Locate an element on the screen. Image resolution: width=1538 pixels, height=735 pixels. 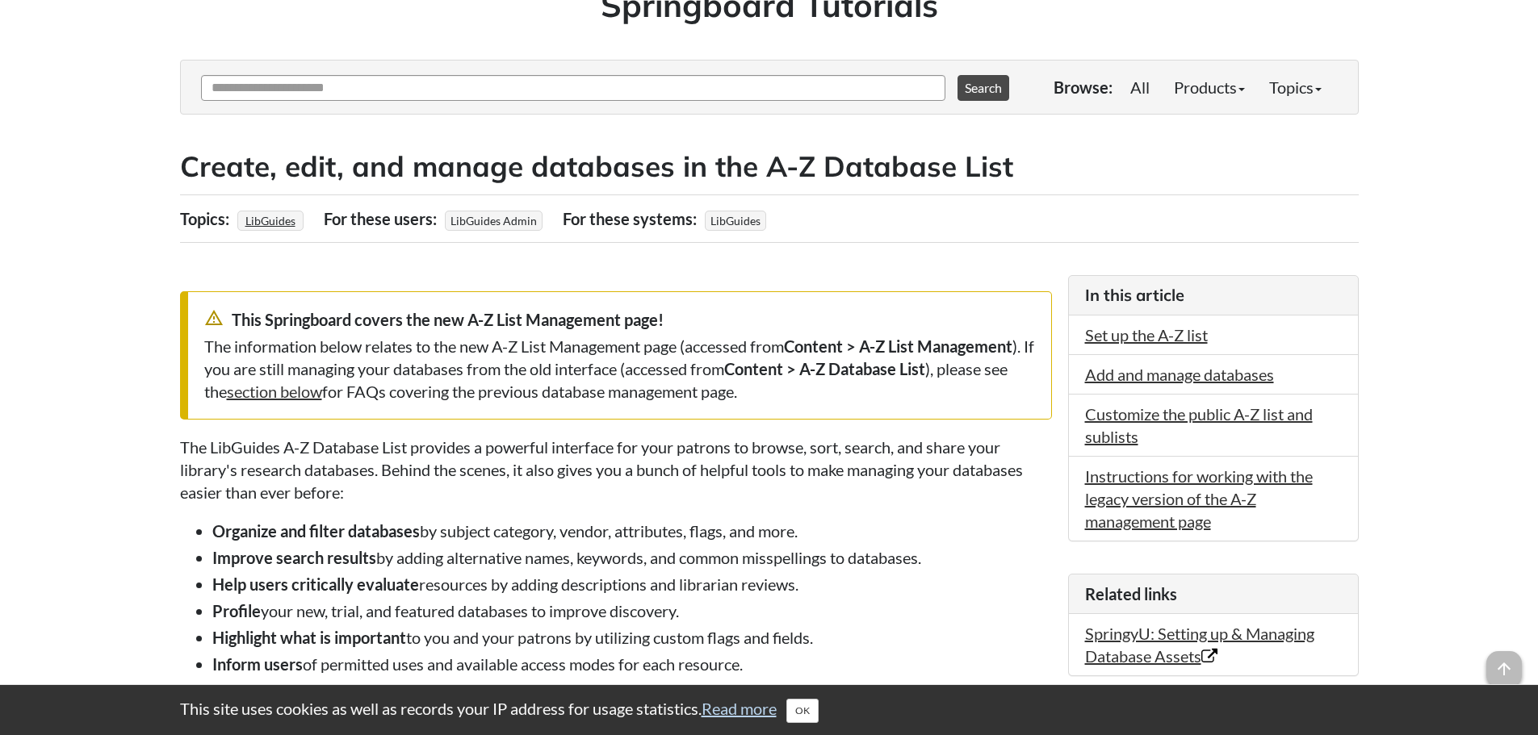
li: of permitted uses and available access modes for each resource. is located at coordinates (632, 664).